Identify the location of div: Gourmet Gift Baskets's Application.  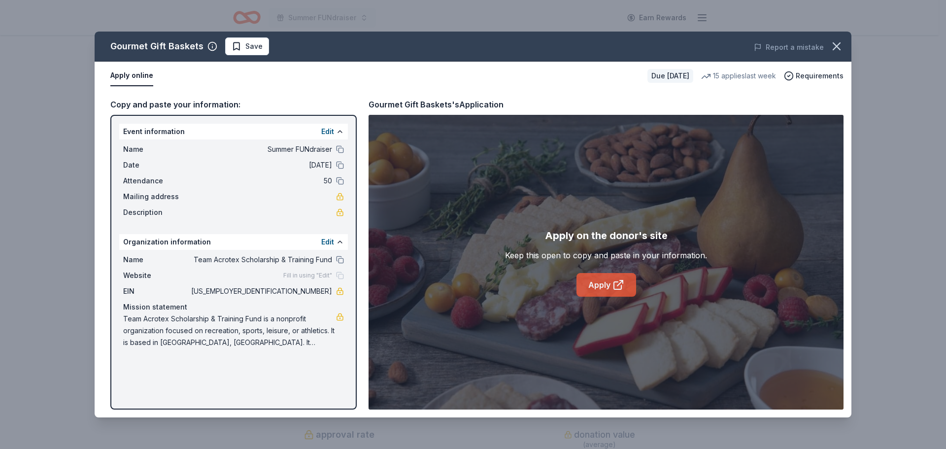
(436, 104).